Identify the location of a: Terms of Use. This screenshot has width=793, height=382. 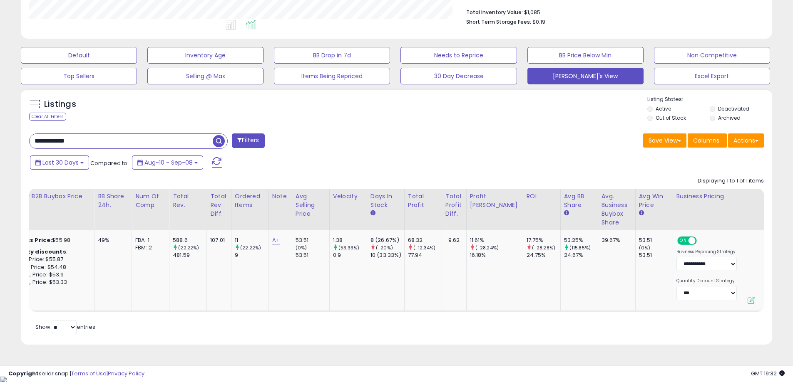
(89, 374).